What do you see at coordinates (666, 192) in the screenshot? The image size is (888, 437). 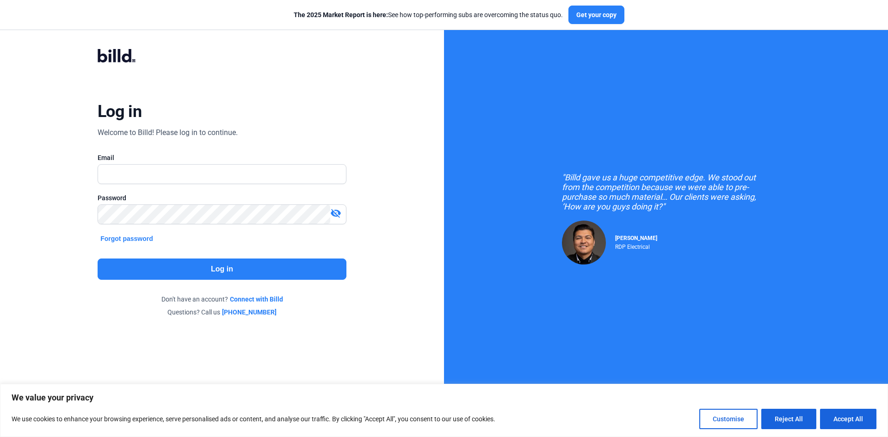 I see `div: "Billd gave us a huge competitive edge. We stood out from the competition because we were able to...` at bounding box center [666, 192].